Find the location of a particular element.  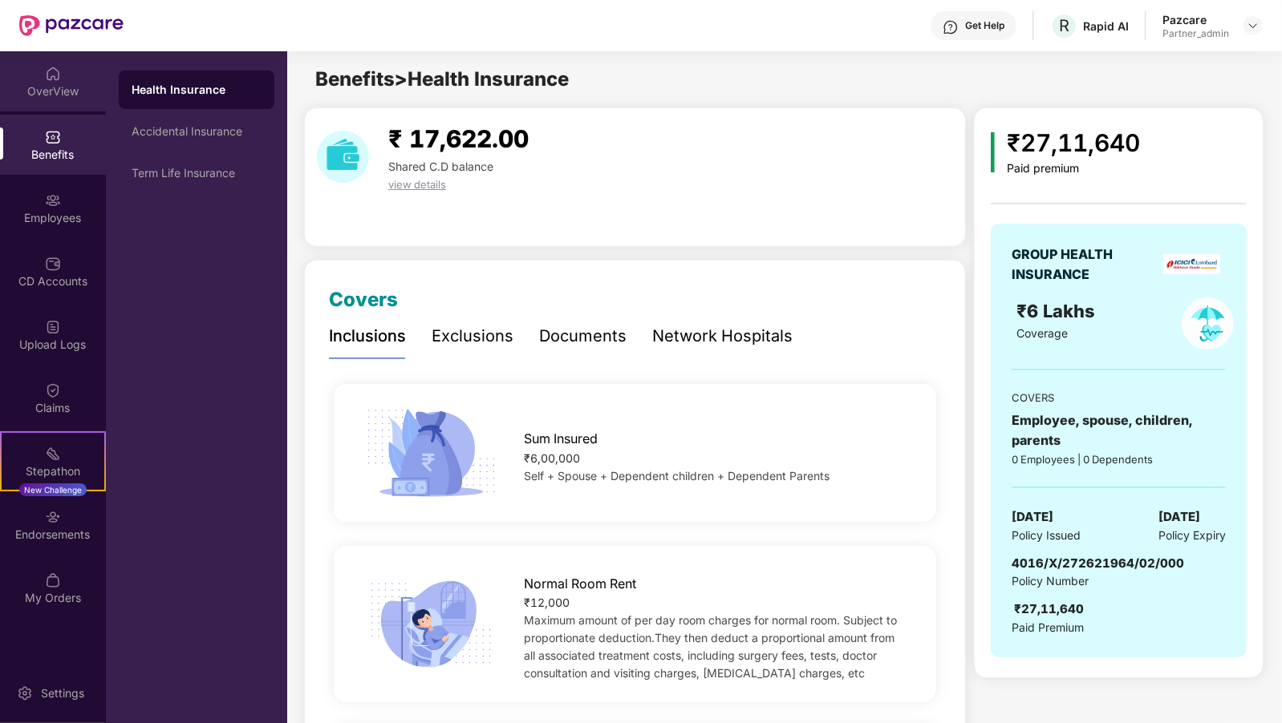

div: COVERS is located at coordinates (1118, 398).